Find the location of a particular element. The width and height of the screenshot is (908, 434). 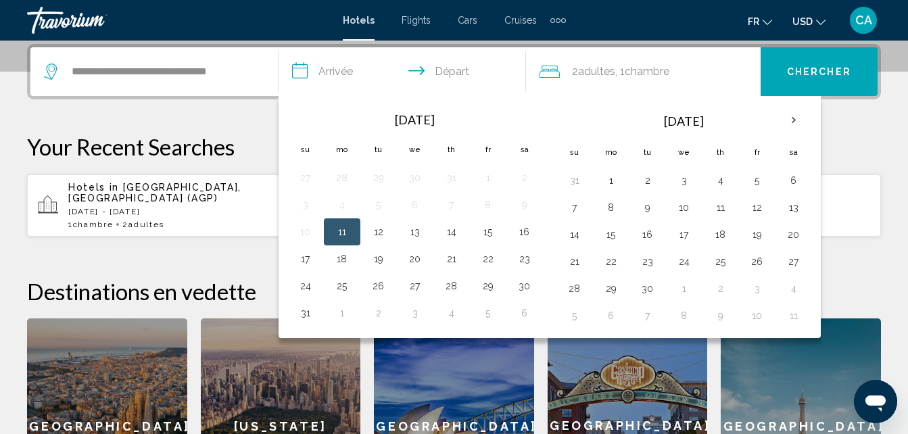

span: 1 is located at coordinates (91, 225).